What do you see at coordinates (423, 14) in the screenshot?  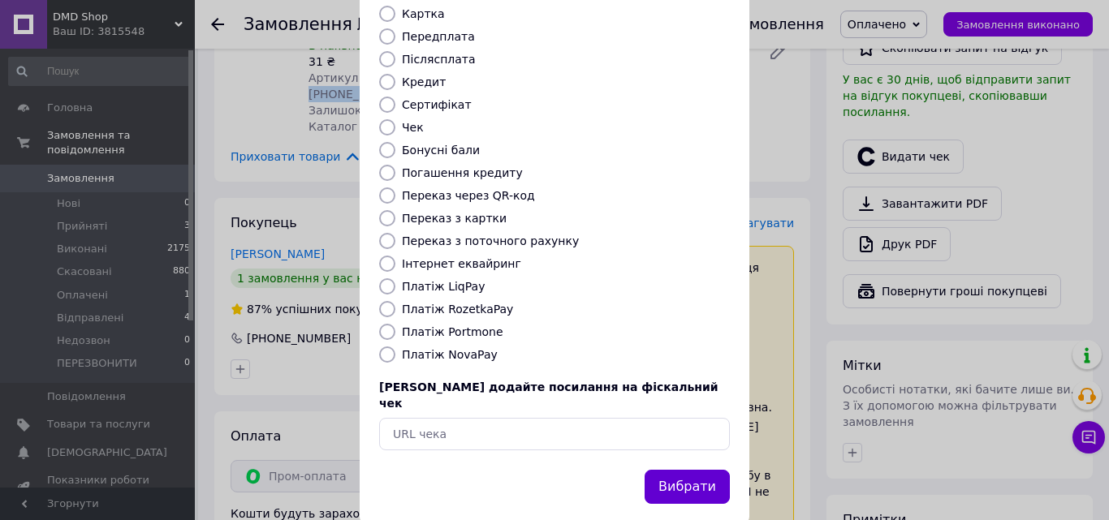 I see `label: Картка` at bounding box center [423, 14].